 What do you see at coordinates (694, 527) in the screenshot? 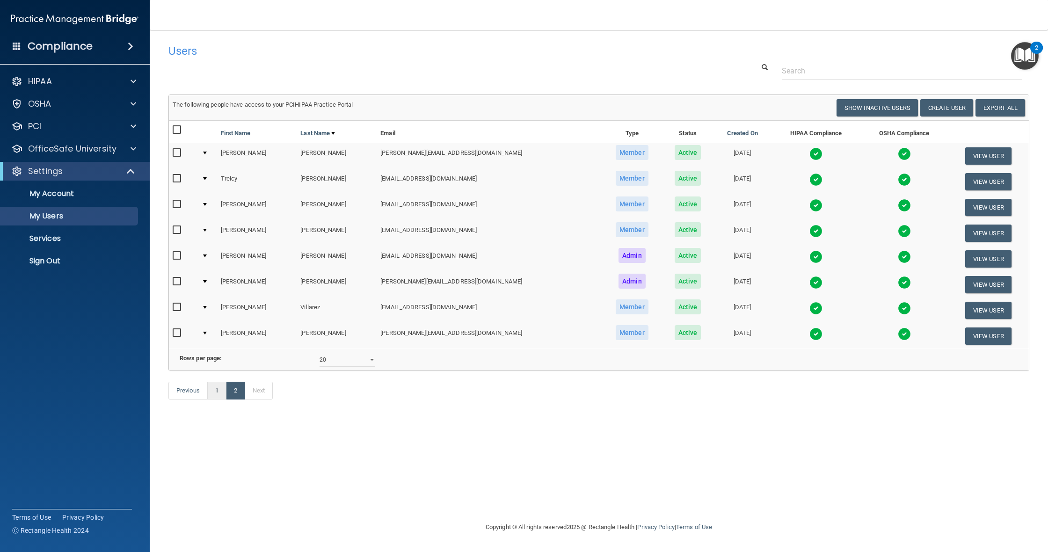
I see `a: Terms of Use` at bounding box center [694, 527].